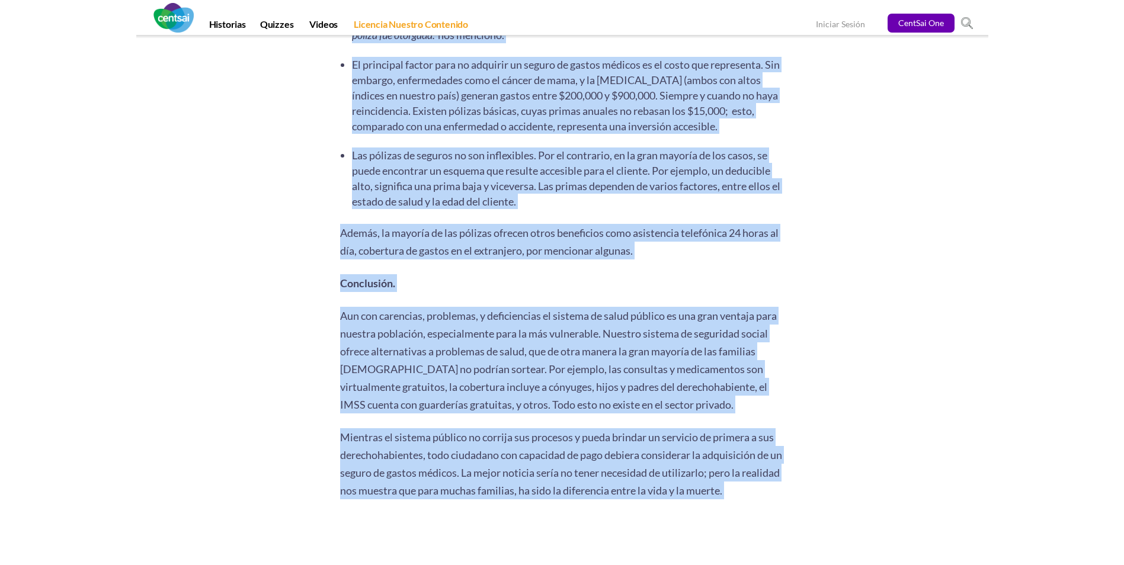 Image resolution: width=1124 pixels, height=565 pixels. Describe the element at coordinates (566, 178) in the screenshot. I see `span: Las pólizas de seguros no son inflexibles. Por el contrario, en la gran mayoría de los casos, se ...` at that location.